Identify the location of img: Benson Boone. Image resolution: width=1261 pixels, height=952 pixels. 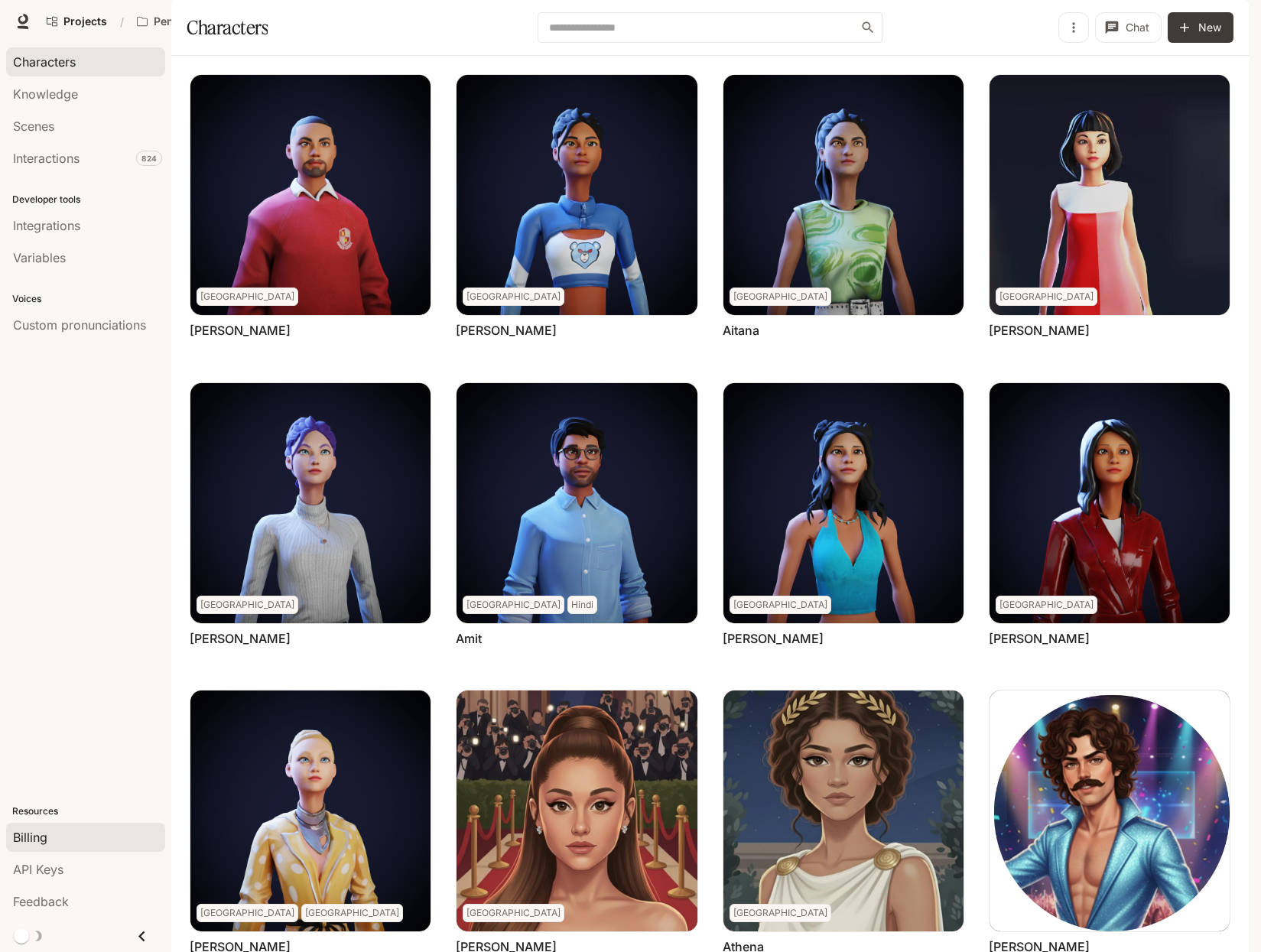
(1110, 810).